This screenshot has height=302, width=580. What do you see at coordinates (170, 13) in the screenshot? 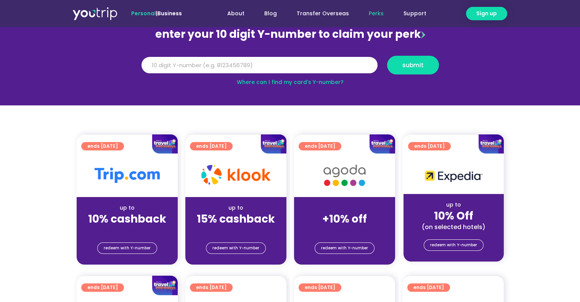
I see `a: Business` at bounding box center [170, 13].